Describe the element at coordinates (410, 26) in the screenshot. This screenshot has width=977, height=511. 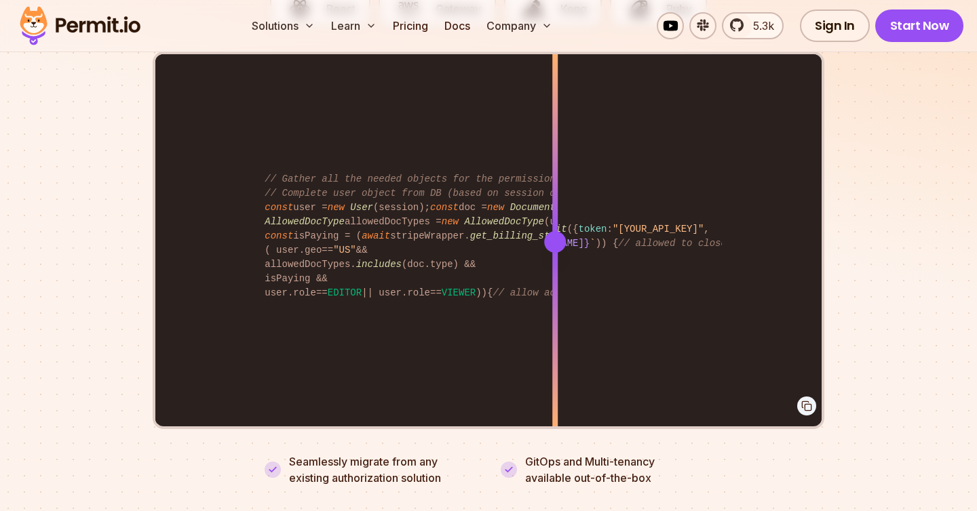
I see `a: Pricing` at that location.